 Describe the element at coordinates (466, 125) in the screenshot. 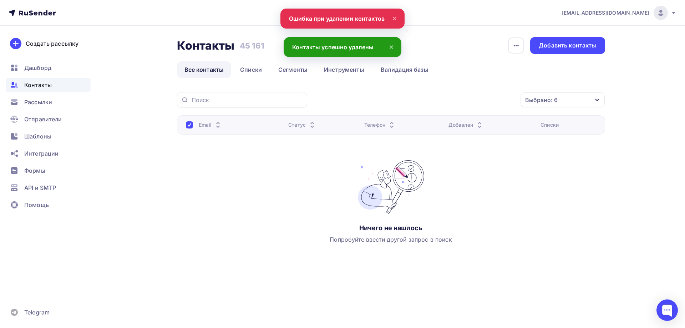

I see `div: Добавлен` at that location.